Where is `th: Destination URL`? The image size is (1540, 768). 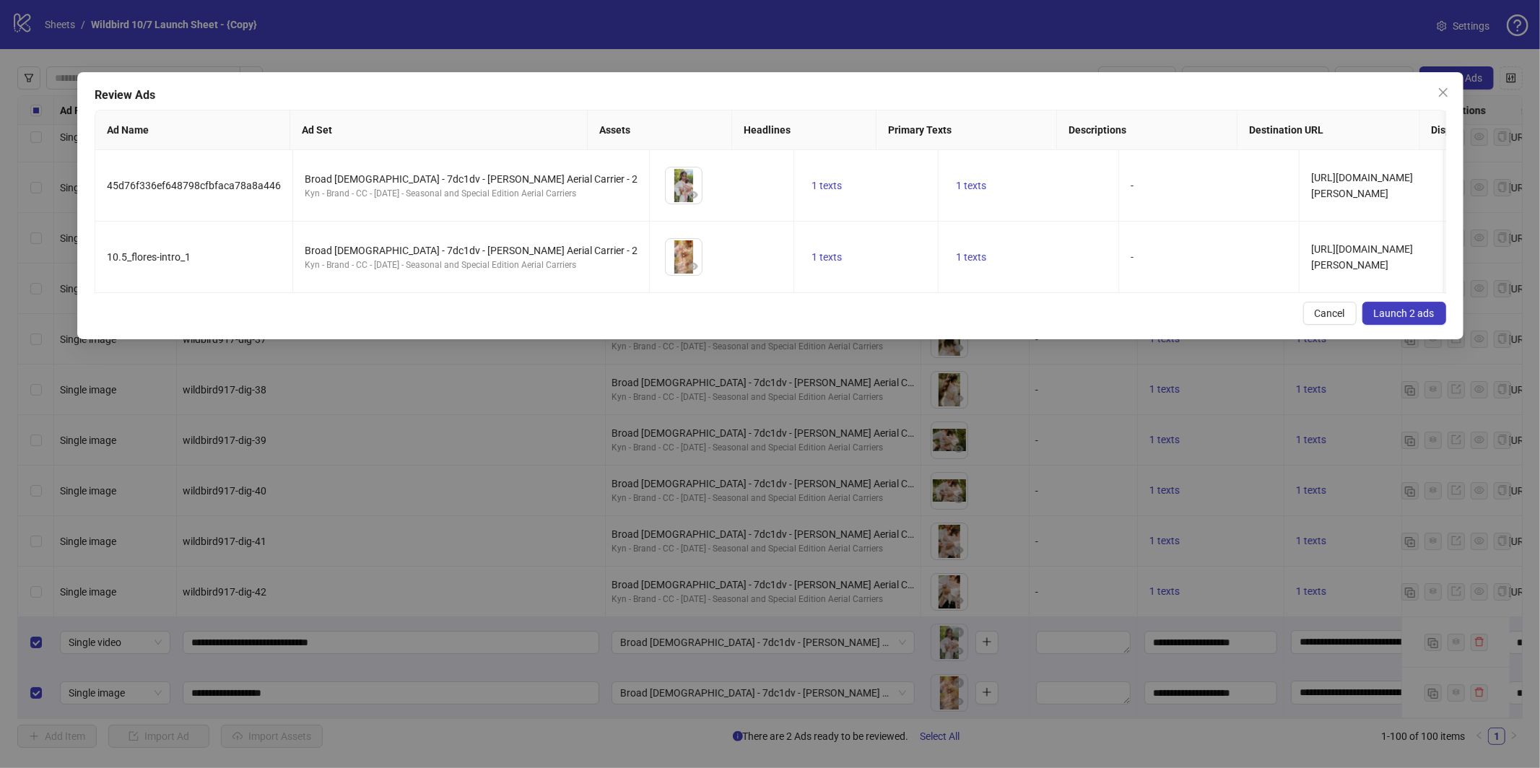 th: Destination URL is located at coordinates (1328, 130).